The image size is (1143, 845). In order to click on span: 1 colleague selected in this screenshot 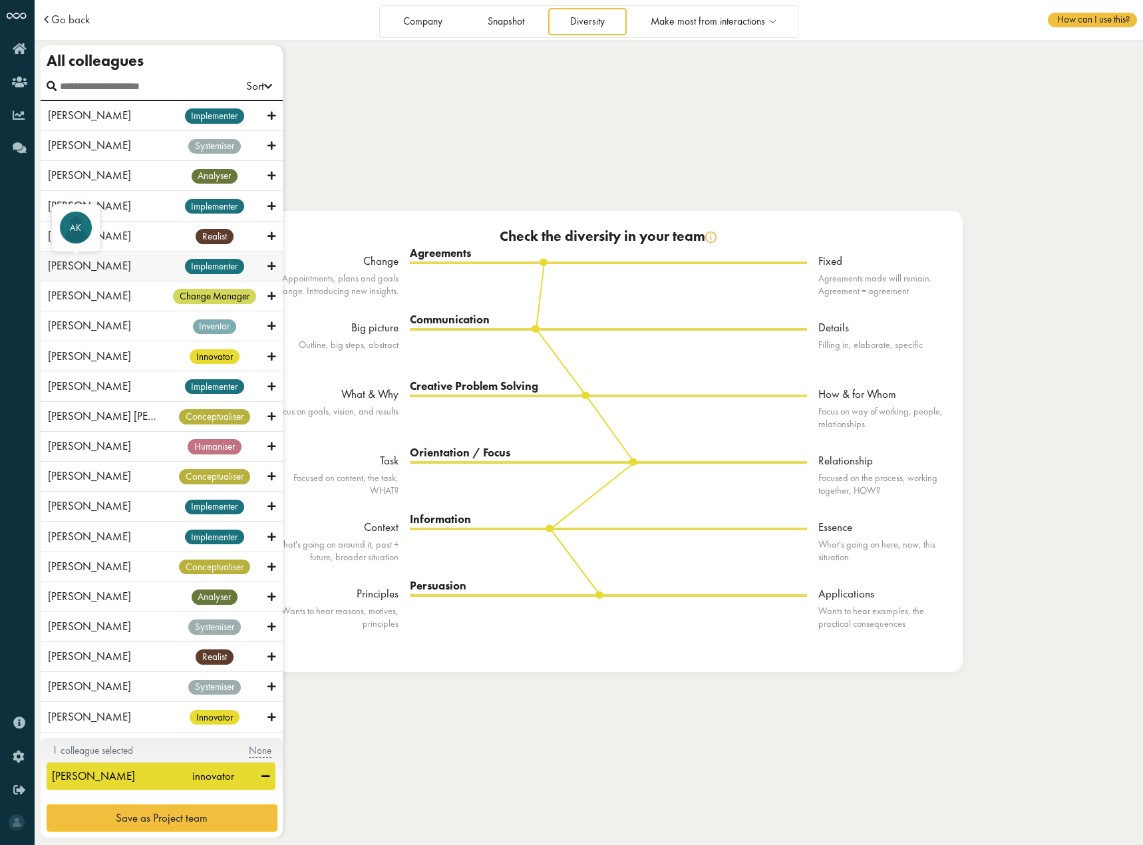, I will do `click(92, 750)`.